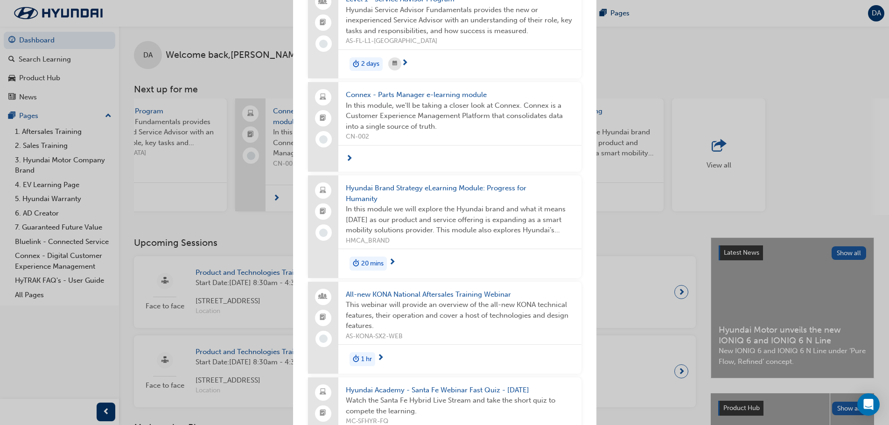  What do you see at coordinates (460, 137) in the screenshot?
I see `span: CN-002` at bounding box center [460, 137].